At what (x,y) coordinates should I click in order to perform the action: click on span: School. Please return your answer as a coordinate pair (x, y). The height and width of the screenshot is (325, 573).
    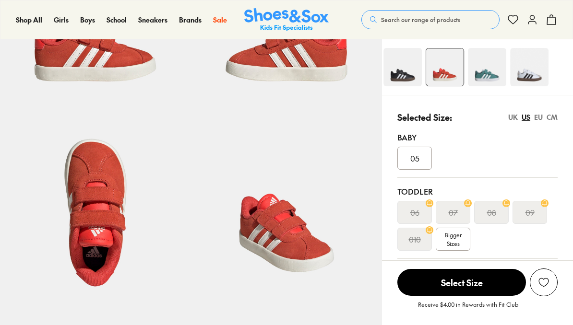
    Looking at the image, I should click on (117, 20).